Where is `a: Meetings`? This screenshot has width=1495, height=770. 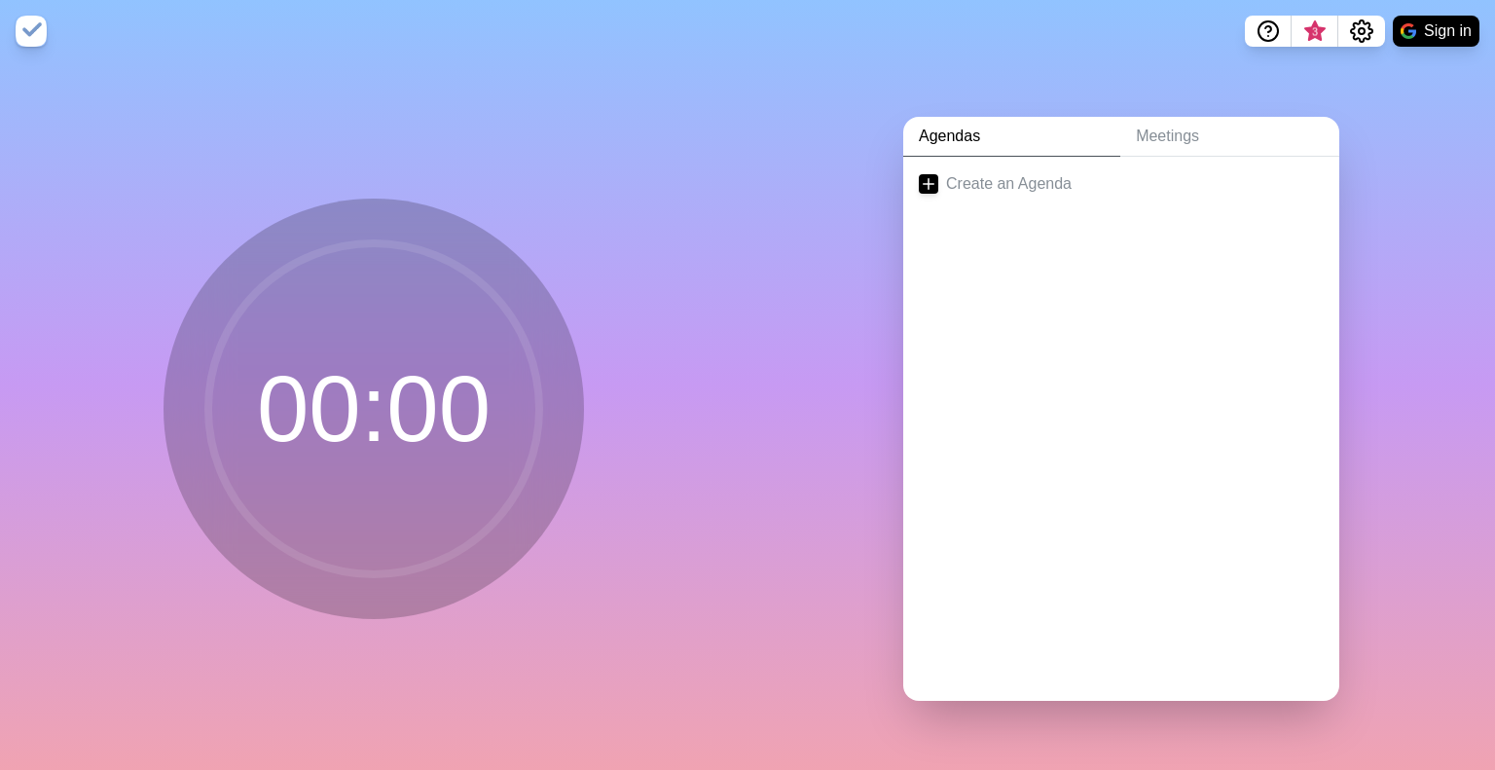 a: Meetings is located at coordinates (1229, 136).